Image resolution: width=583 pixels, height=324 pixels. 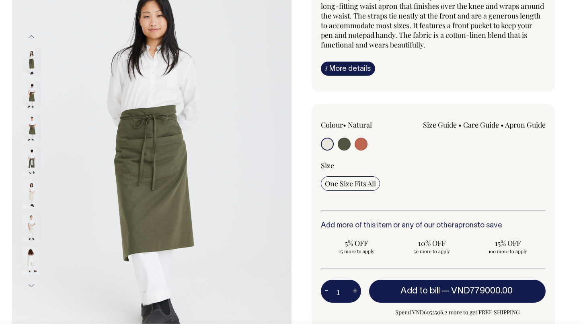 I want to click on input: 15% OFF 100 more to apply, so click(x=508, y=246).